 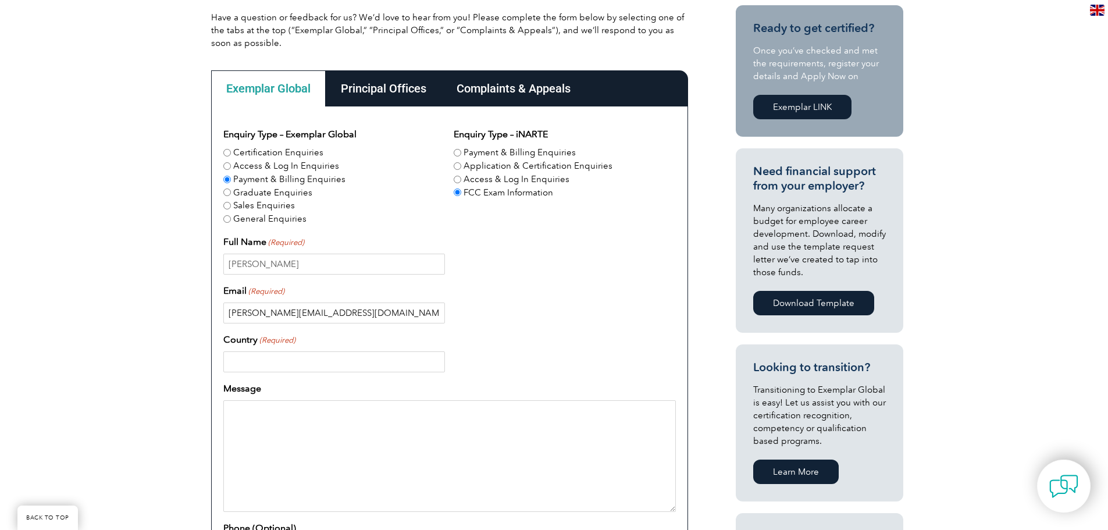 I want to click on div: Exemplar Global, so click(x=268, y=88).